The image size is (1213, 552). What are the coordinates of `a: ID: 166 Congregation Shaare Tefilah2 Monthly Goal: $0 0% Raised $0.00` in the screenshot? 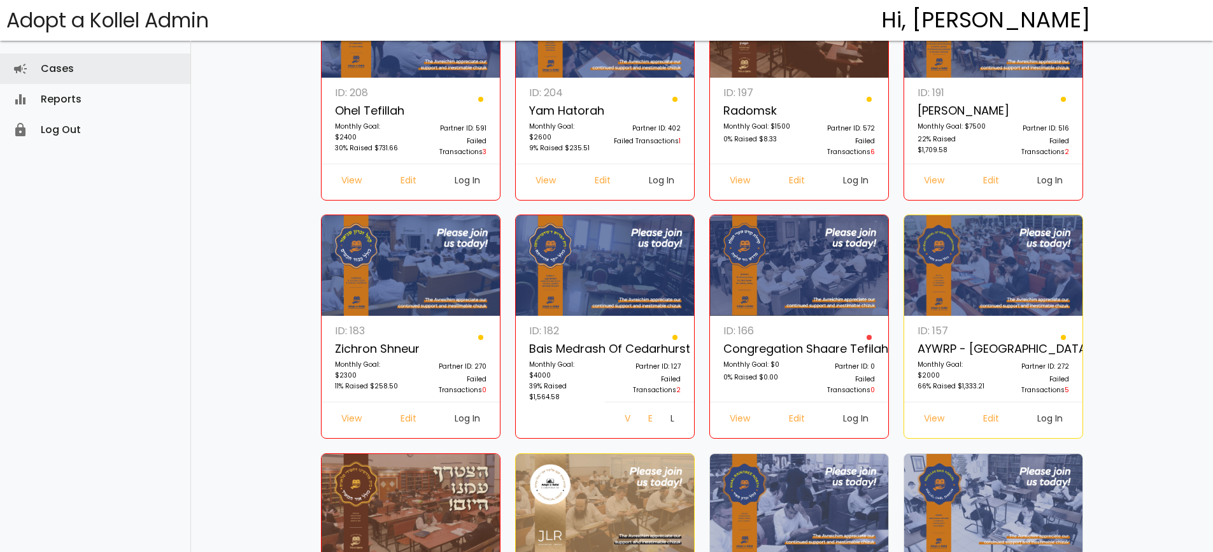 It's located at (758, 362).